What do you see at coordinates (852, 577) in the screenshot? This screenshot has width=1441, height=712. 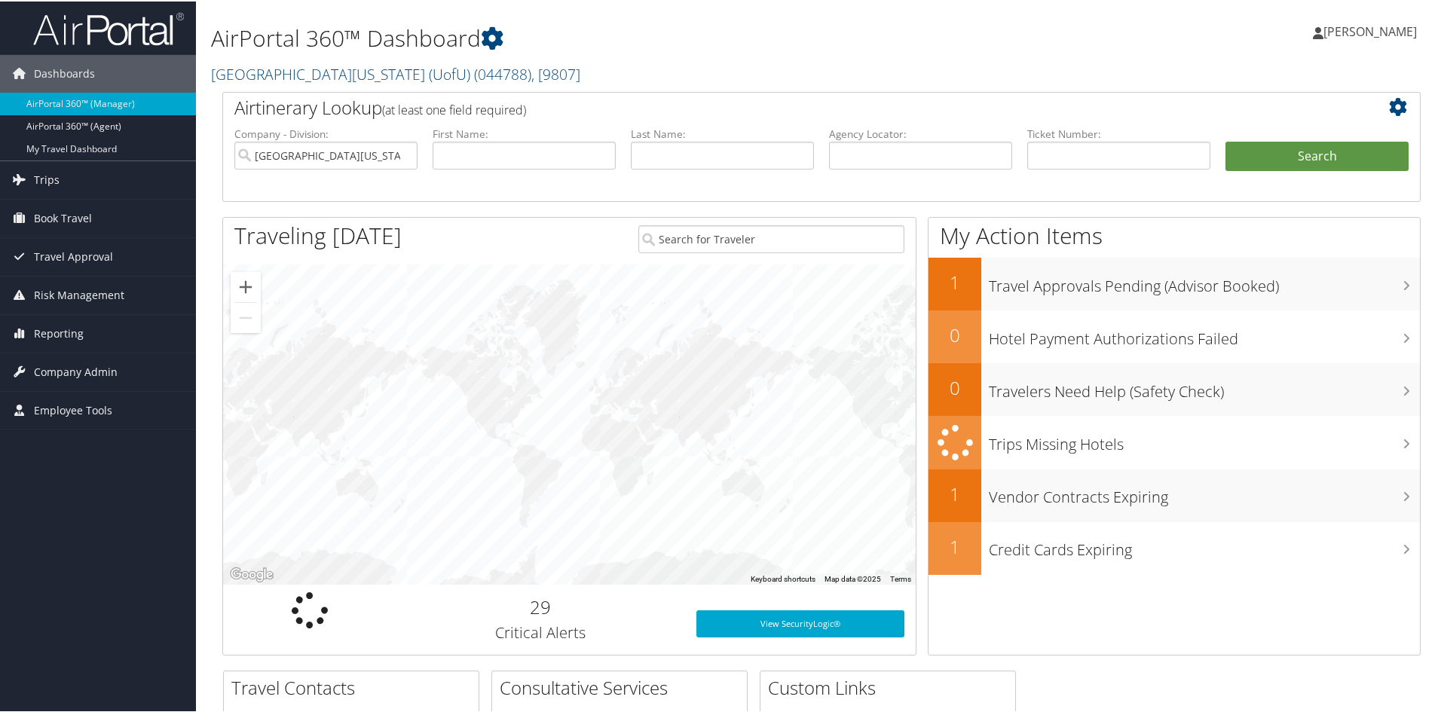 I see `span: Map data ©2025` at bounding box center [852, 577].